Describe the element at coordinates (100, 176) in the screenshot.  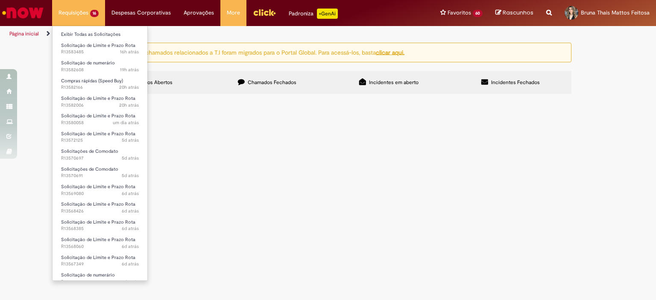
I see `span: R13570691` at that location.